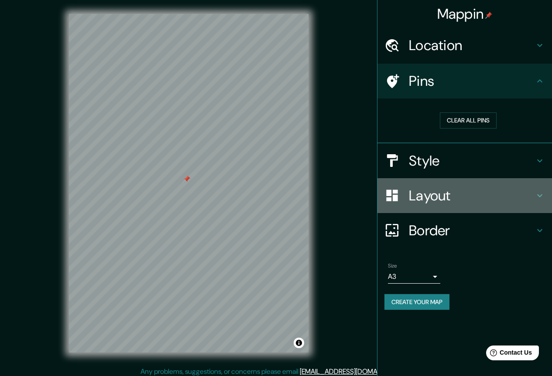 Image resolution: width=552 pixels, height=376 pixels. What do you see at coordinates (392, 266) in the screenshot?
I see `label: Size` at bounding box center [392, 266].